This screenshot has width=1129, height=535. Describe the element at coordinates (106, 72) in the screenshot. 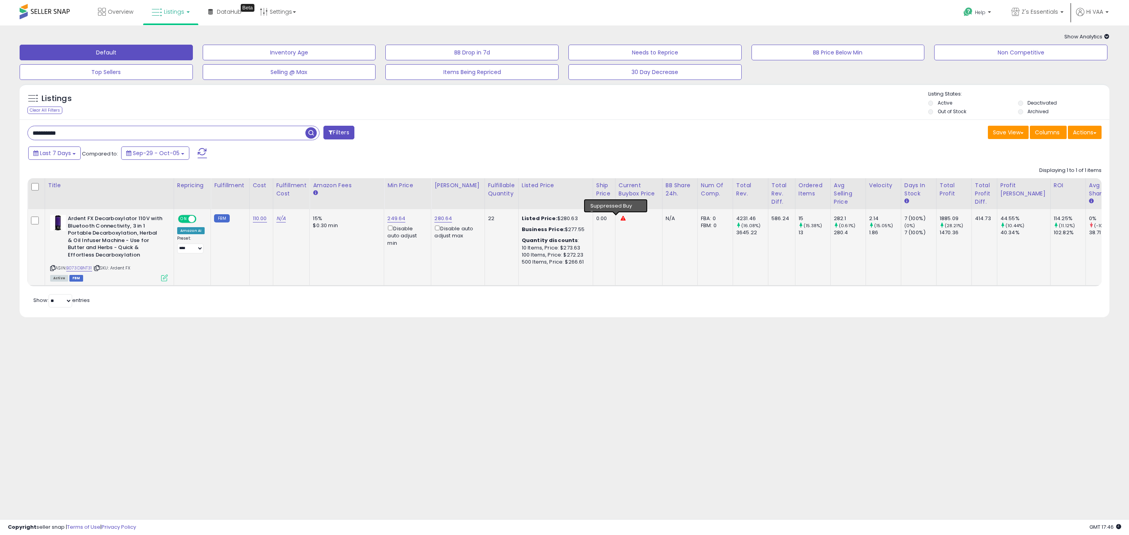

I see `button: Top Sellers` at that location.